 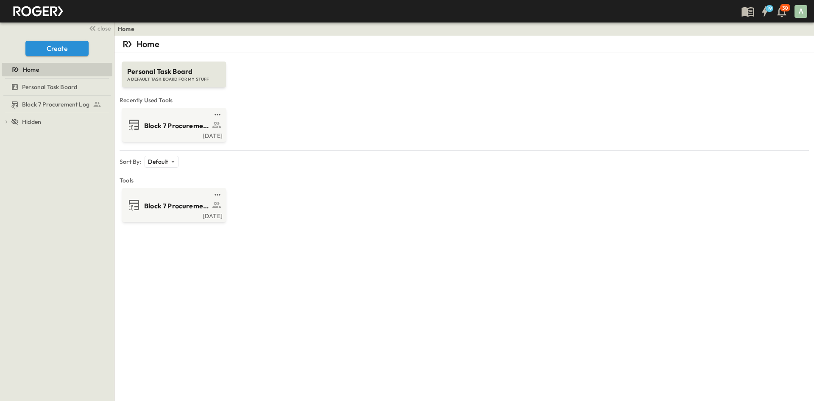 I want to click on div: Default, so click(x=161, y=162).